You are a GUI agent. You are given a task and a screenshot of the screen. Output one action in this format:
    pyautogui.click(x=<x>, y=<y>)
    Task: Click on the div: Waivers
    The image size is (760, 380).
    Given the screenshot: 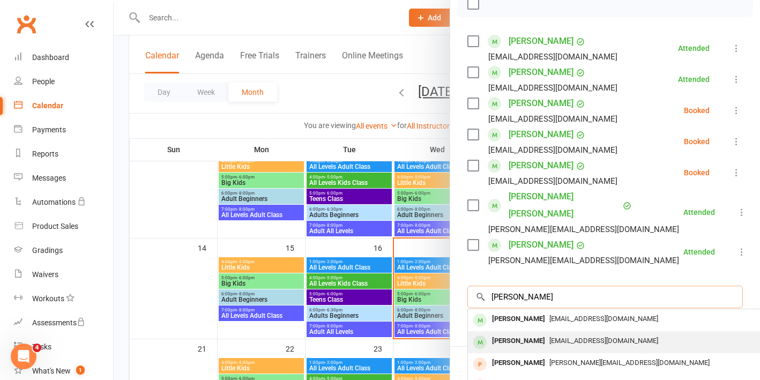 What is the action you would take?
    pyautogui.click(x=45, y=274)
    